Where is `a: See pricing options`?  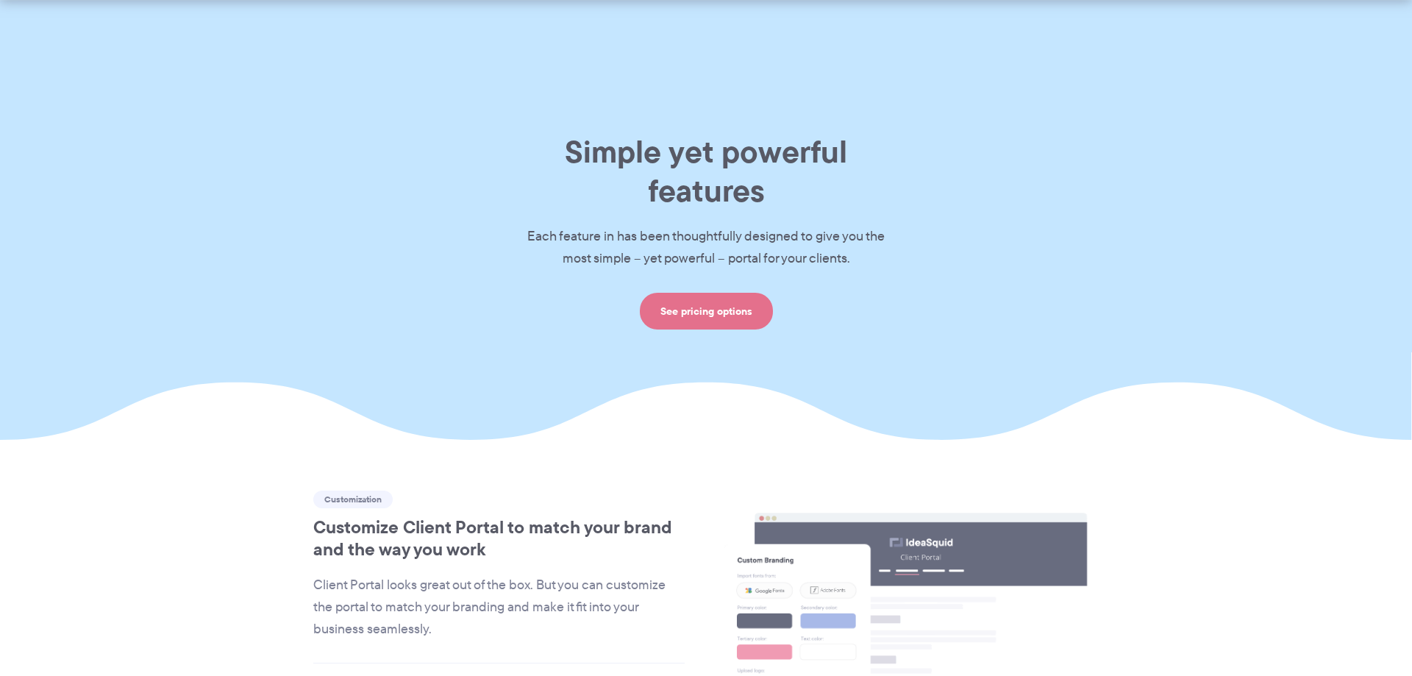
a: See pricing options is located at coordinates (706, 311).